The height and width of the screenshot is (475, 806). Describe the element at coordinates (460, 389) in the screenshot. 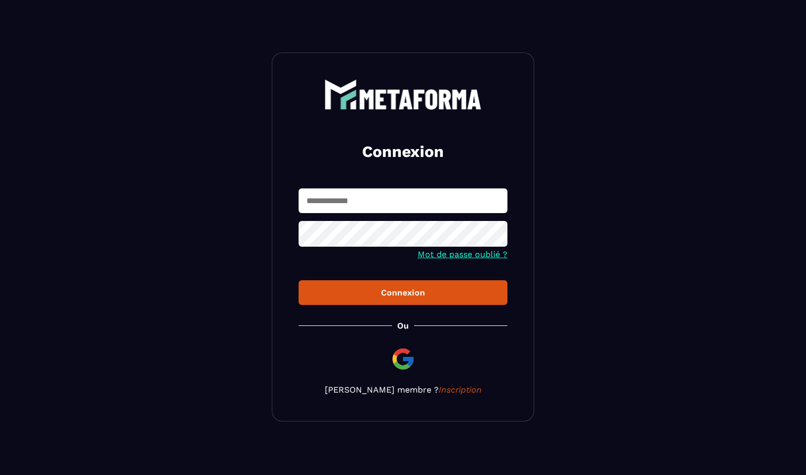

I see `a: Inscription` at that location.